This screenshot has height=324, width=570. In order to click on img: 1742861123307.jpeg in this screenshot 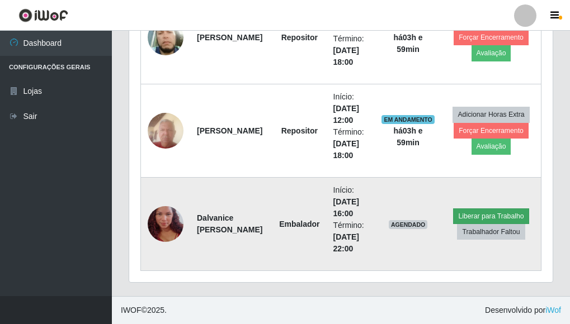, I will do `click(166, 224)`.